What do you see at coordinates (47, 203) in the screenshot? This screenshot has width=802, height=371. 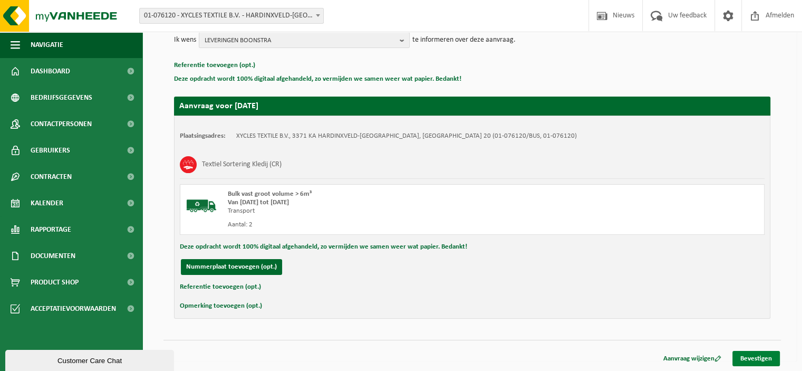 I see `span: Kalender` at bounding box center [47, 203].